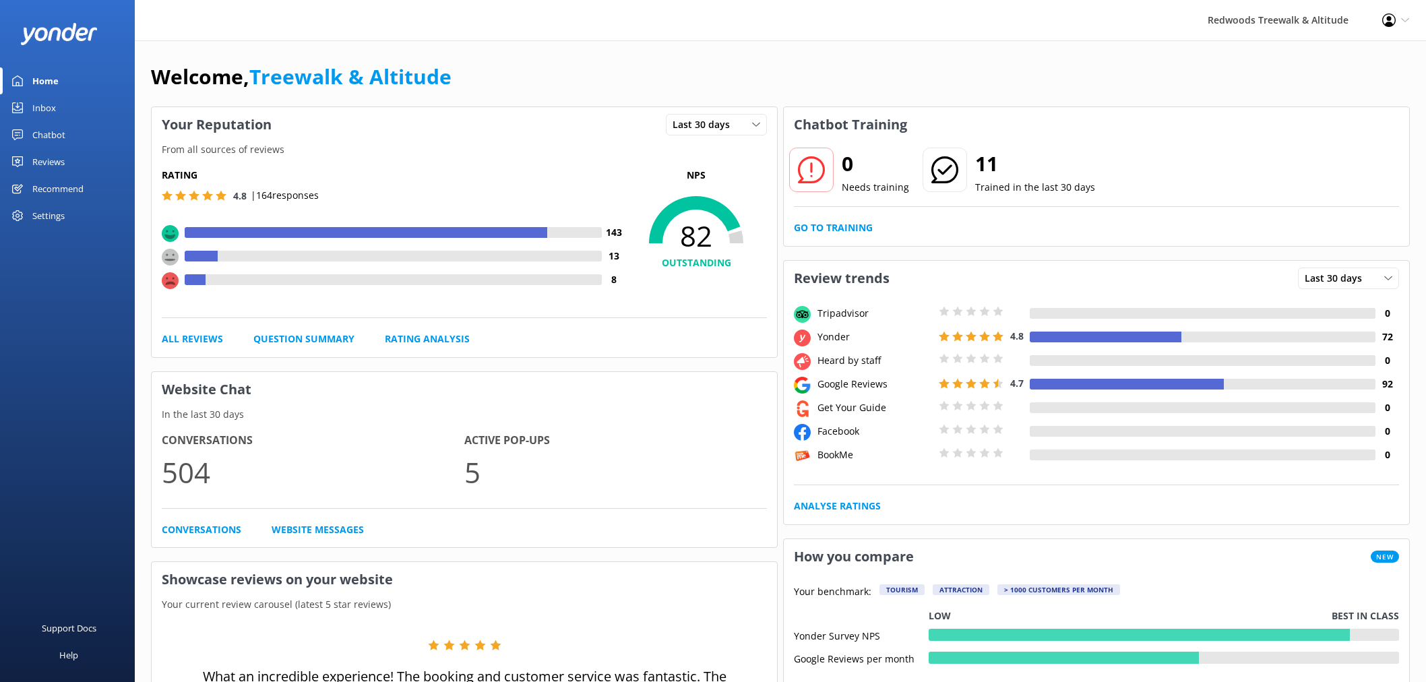 The width and height of the screenshot is (1426, 682). I want to click on div: Attraction, so click(961, 590).